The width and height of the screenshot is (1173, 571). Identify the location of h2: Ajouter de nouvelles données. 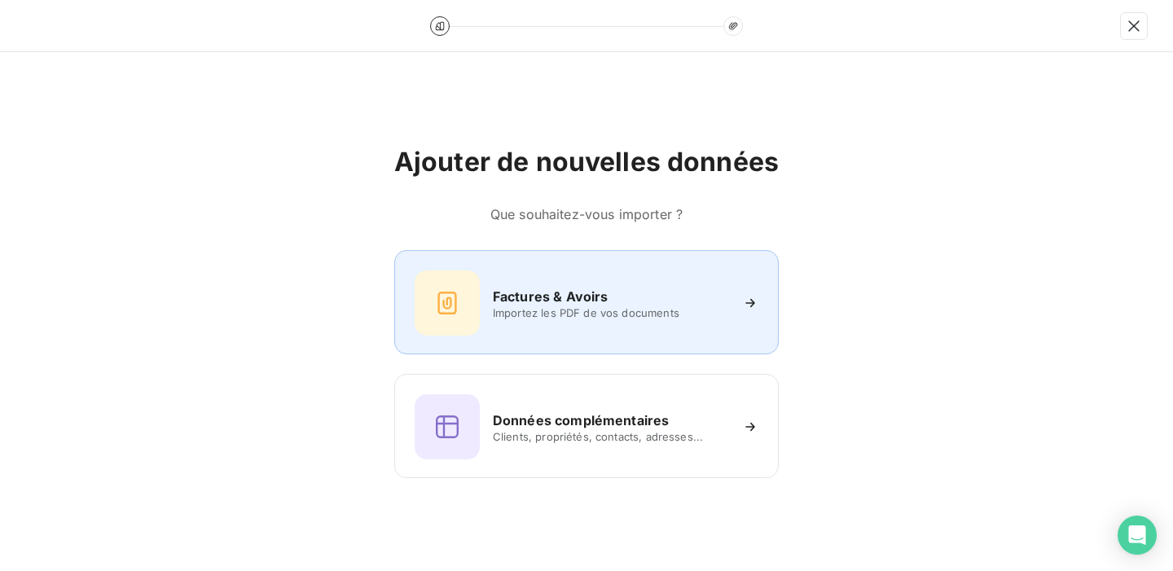
(586, 162).